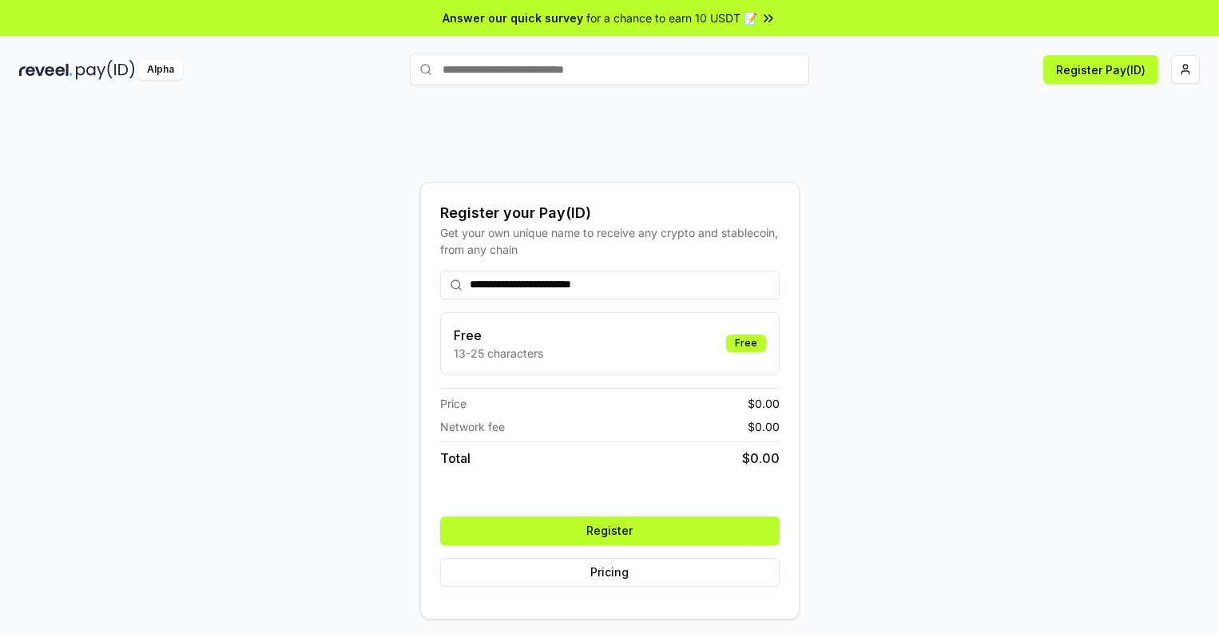 The width and height of the screenshot is (1219, 633). I want to click on h3: Free, so click(498, 335).